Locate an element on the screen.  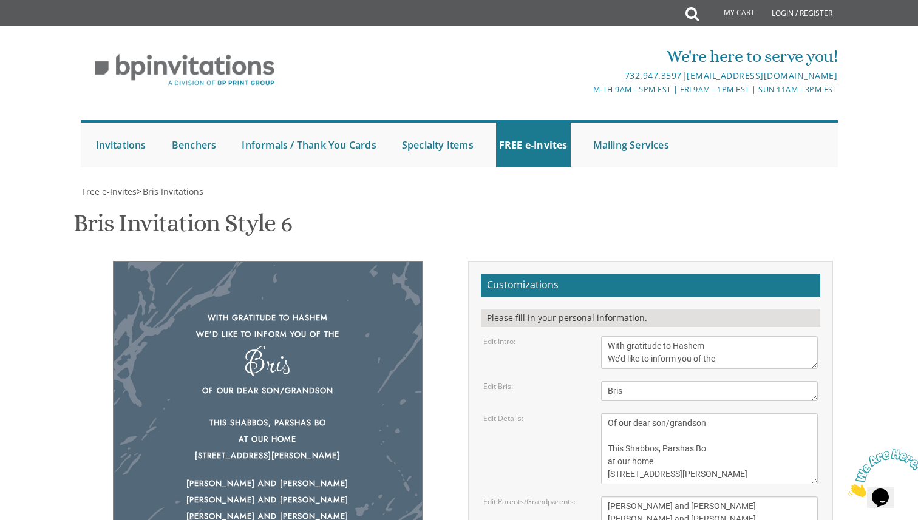
a: Benchers is located at coordinates (194, 145).